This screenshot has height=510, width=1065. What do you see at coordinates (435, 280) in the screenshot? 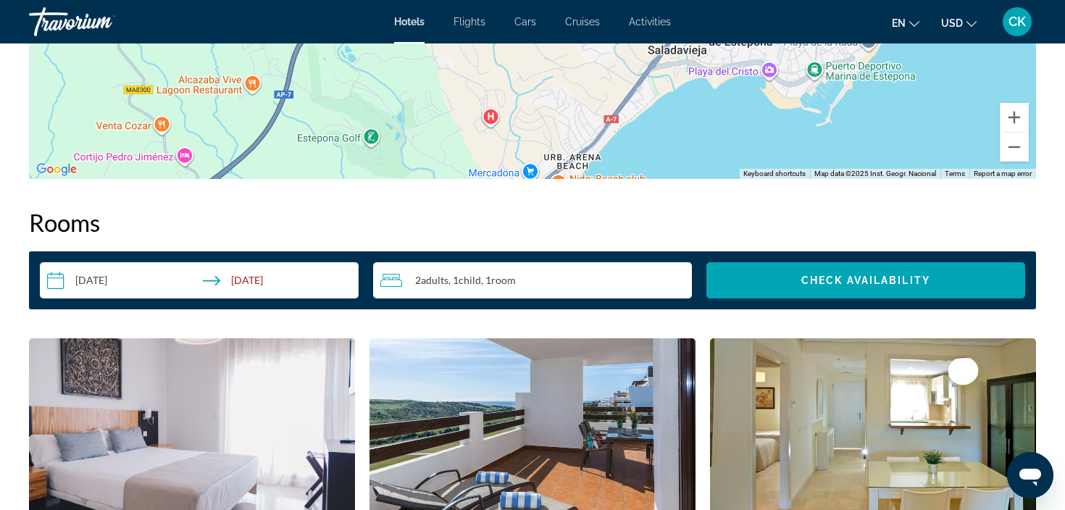
I see `span: Adults` at bounding box center [435, 280].